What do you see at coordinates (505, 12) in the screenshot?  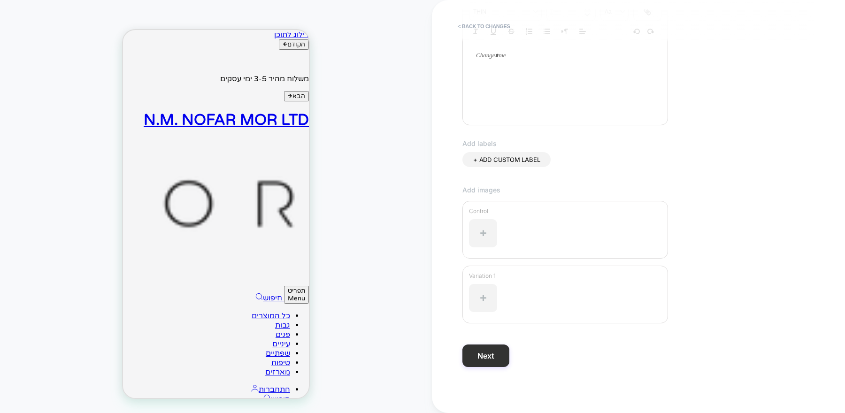 I see `span: fontWeight` at bounding box center [505, 12].